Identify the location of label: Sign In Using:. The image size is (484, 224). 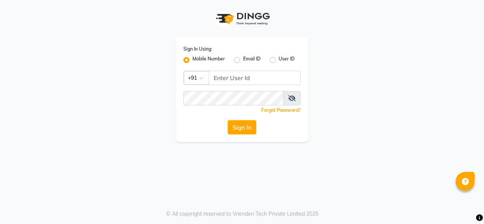
(198, 49).